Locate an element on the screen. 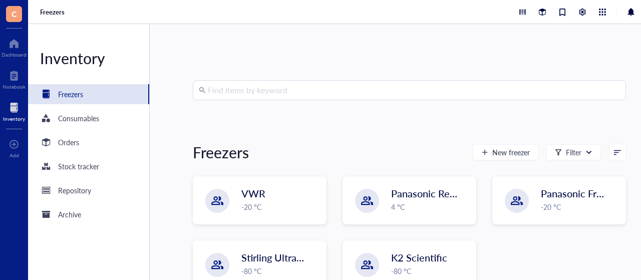  span: New freezer is located at coordinates (511, 152).